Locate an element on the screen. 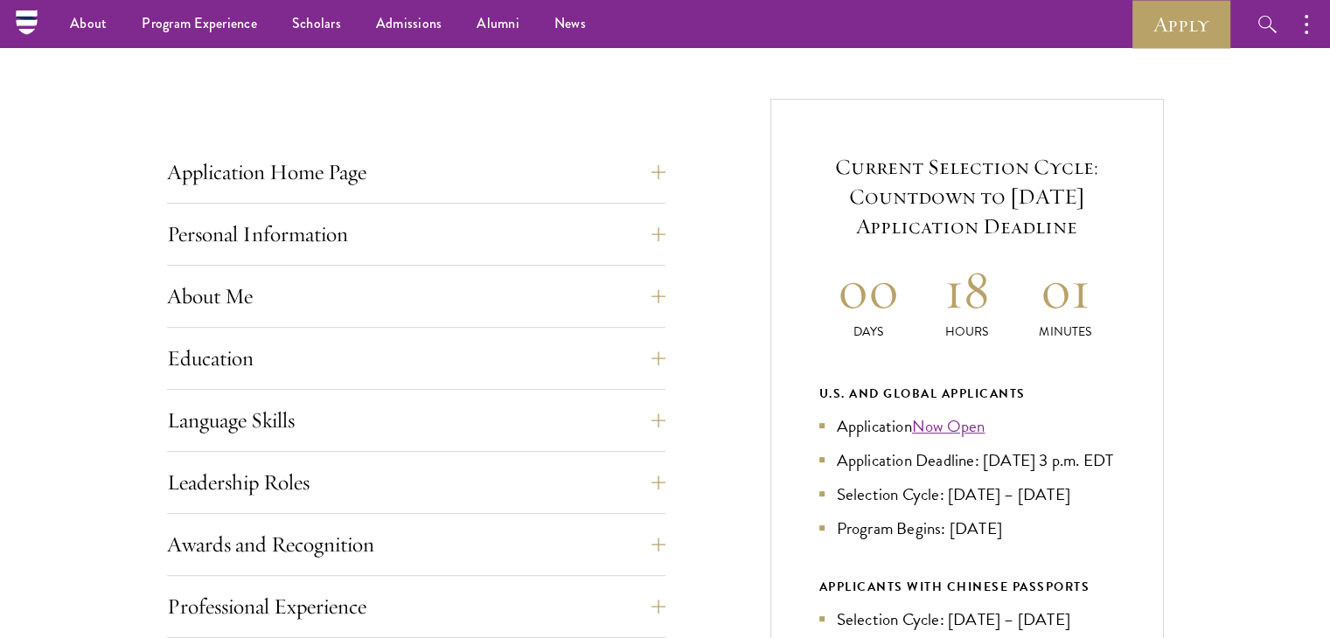 This screenshot has width=1330, height=638. button: Awards and Recognition is located at coordinates (416, 545).